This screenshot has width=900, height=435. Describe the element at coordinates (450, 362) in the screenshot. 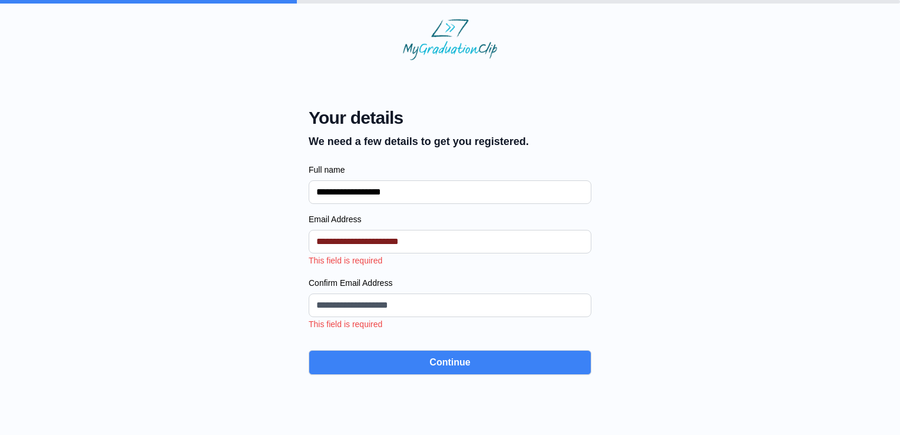

I see `button: Continue` at that location.